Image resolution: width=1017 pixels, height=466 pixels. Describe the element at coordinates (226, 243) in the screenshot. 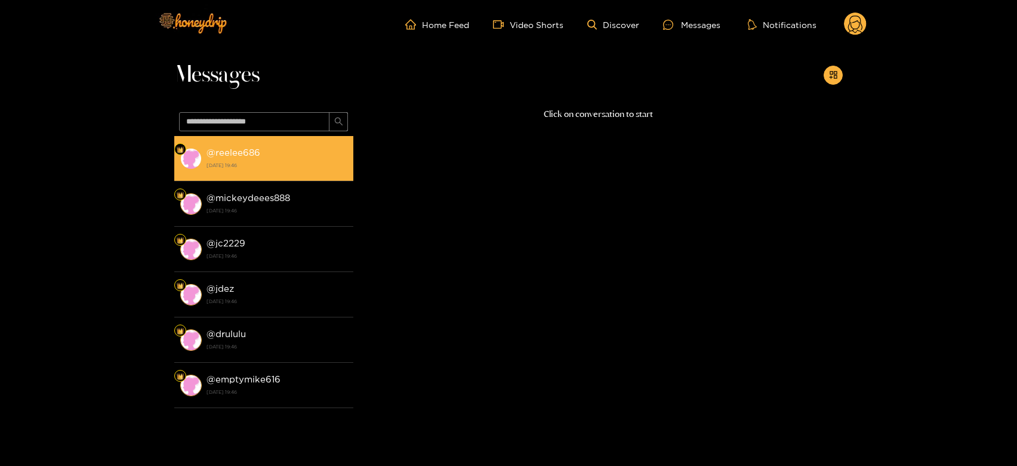

I see `strong: @ jc2229` at that location.